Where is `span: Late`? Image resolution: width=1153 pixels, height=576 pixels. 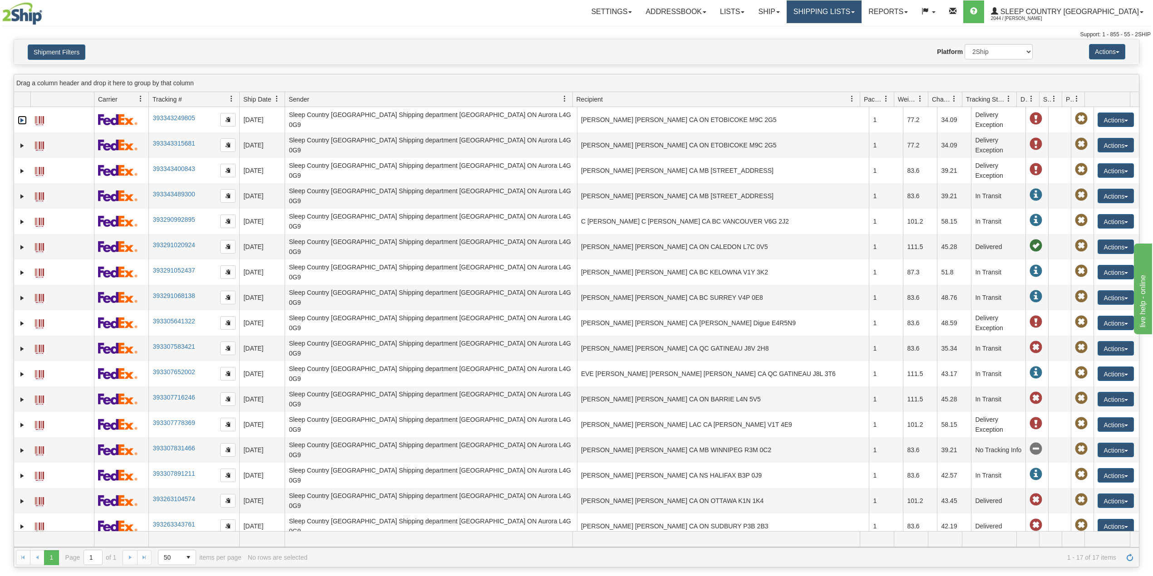 span: Late is located at coordinates (1036, 398).